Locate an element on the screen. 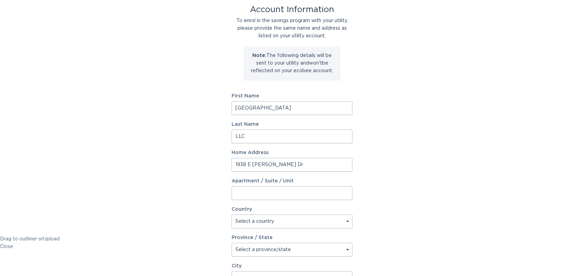 Image resolution: width=584 pixels, height=276 pixels. label: First Name is located at coordinates (292, 96).